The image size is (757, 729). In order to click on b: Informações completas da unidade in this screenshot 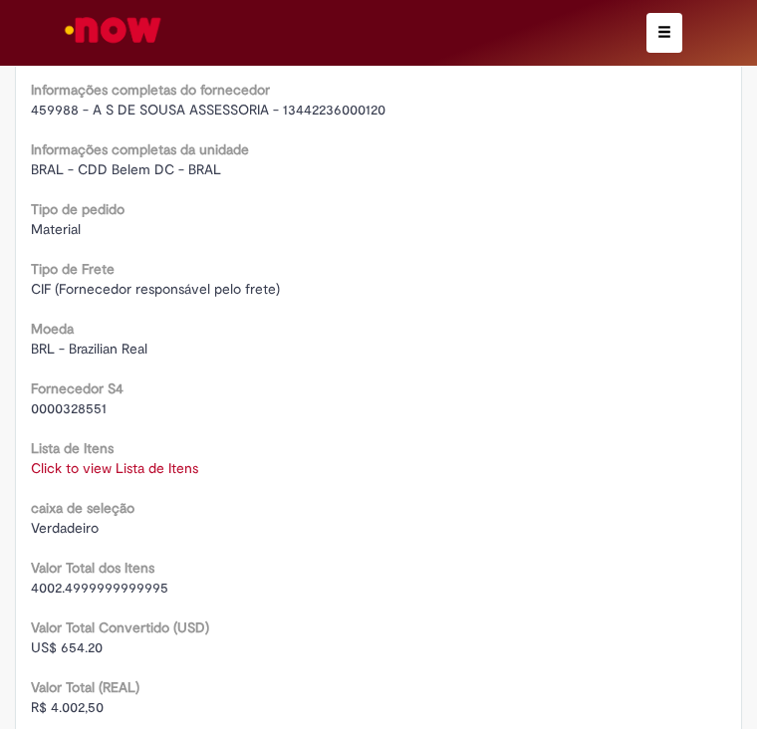, I will do `click(139, 149)`.